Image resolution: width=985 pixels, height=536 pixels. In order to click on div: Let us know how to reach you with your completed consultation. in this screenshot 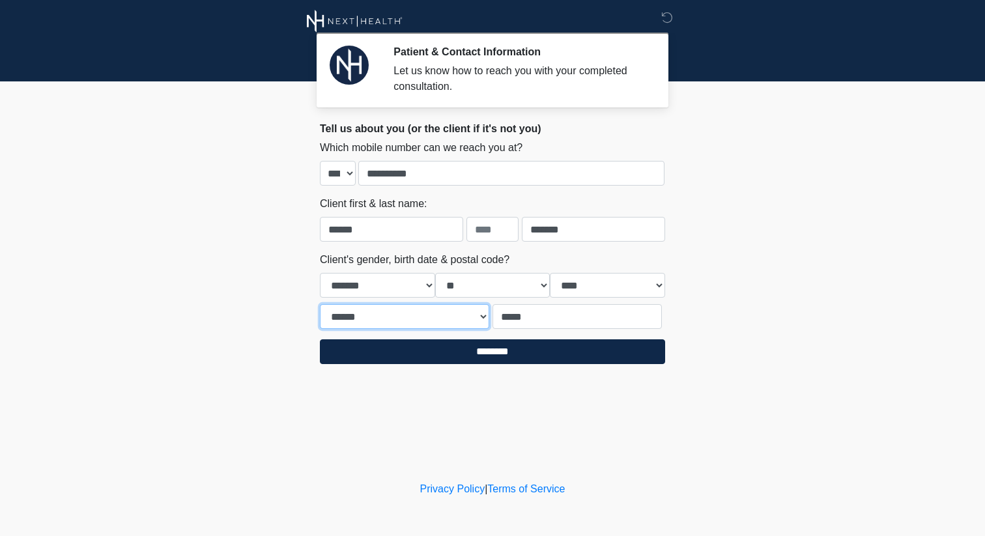, I will do `click(519, 79)`.